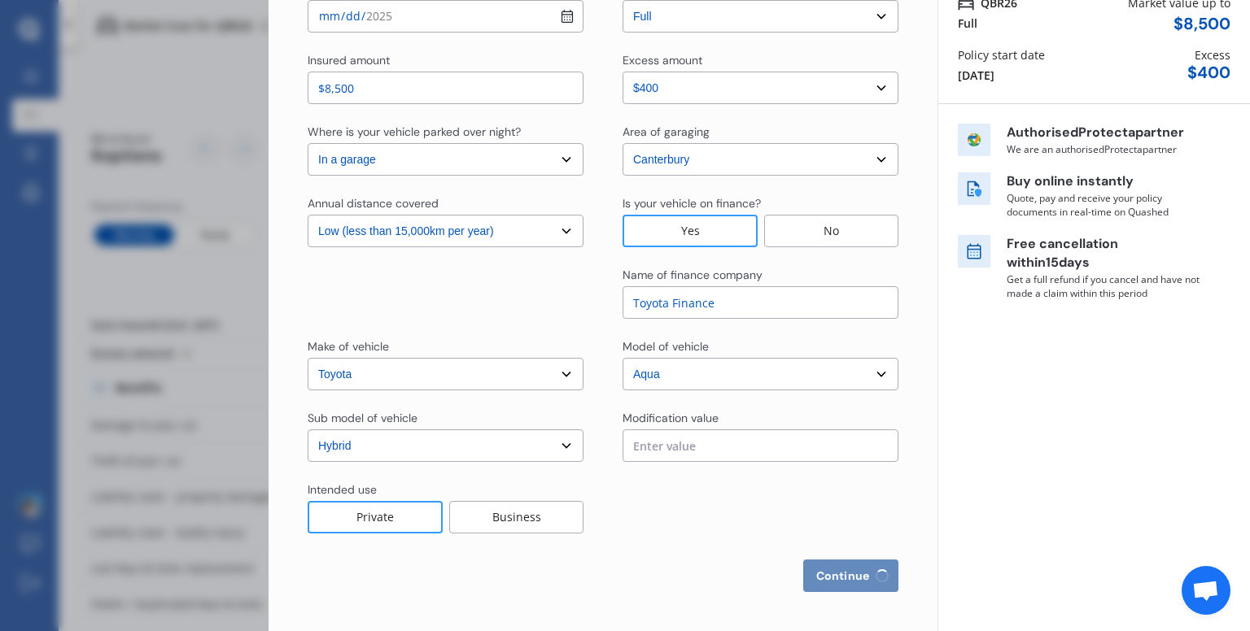 The height and width of the screenshot is (631, 1250). I want to click on img: insurer icon, so click(974, 140).